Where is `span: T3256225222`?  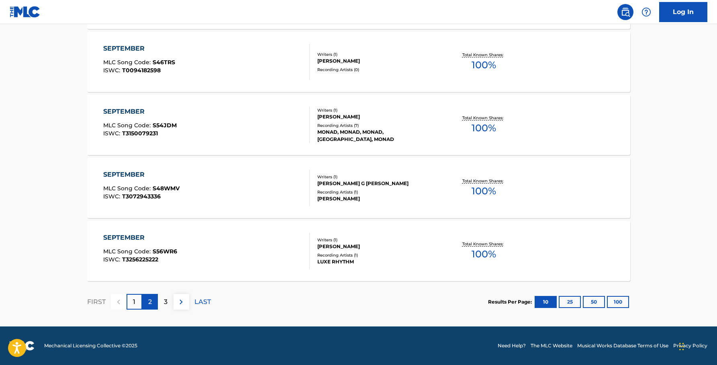
span: T3256225222 is located at coordinates (140, 260).